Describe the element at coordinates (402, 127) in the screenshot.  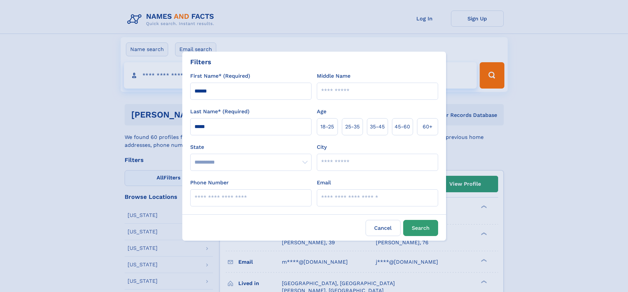
I see `span: 45‑60` at that location.